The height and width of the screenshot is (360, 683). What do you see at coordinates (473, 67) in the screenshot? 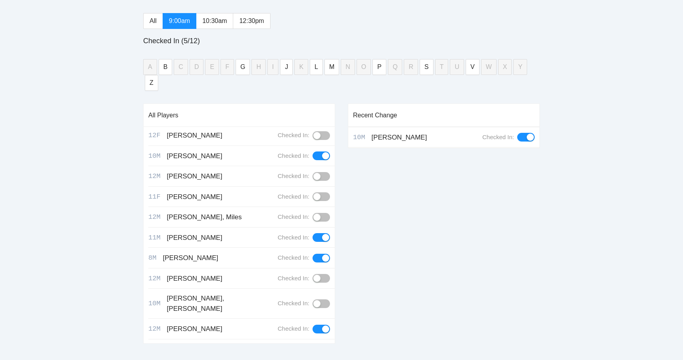
I see `span: V` at bounding box center [473, 67].